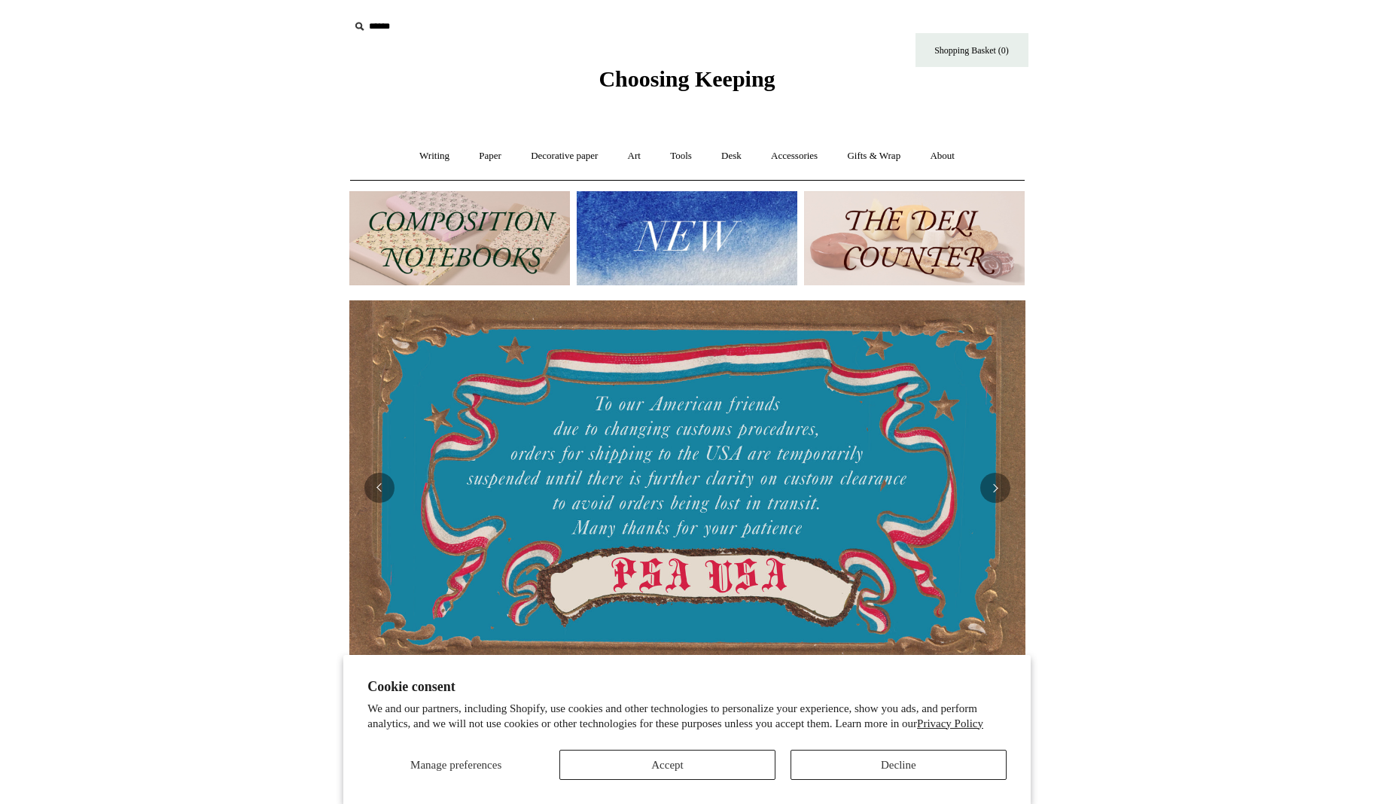 The image size is (1374, 804). What do you see at coordinates (688, 489) in the screenshot?
I see `img: USA PSA .jpg__PID:33428022-6587-48b7-8b57-d7eefc91f15a` at bounding box center [688, 489].